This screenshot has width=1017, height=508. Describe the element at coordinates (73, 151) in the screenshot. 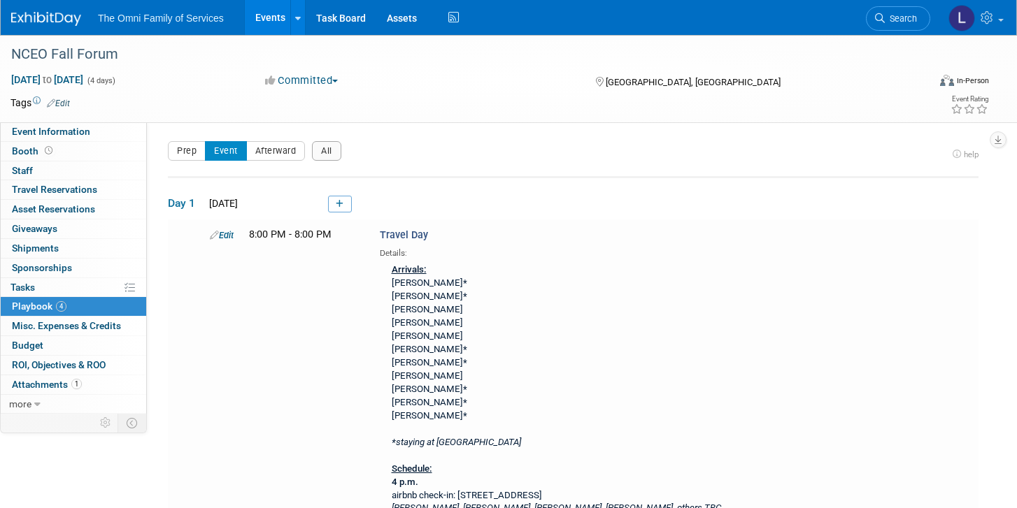

I see `a: Booth` at that location.